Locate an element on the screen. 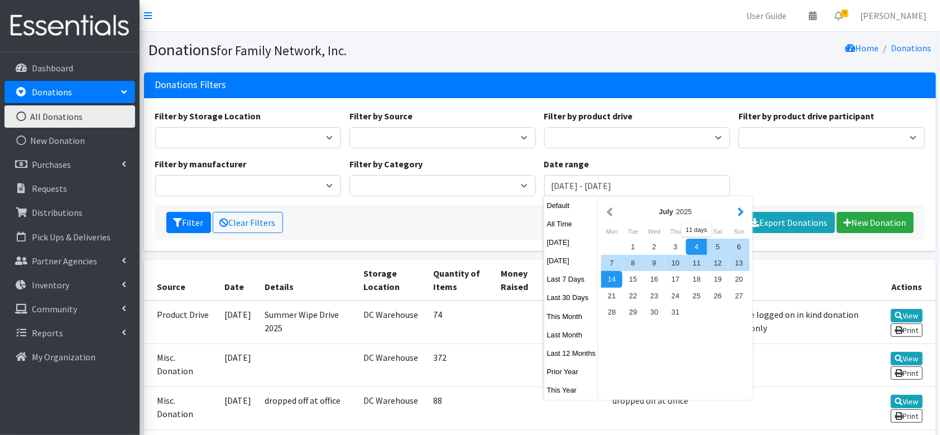 The image size is (940, 435). label: Filter by Storage Location is located at coordinates (208, 116).